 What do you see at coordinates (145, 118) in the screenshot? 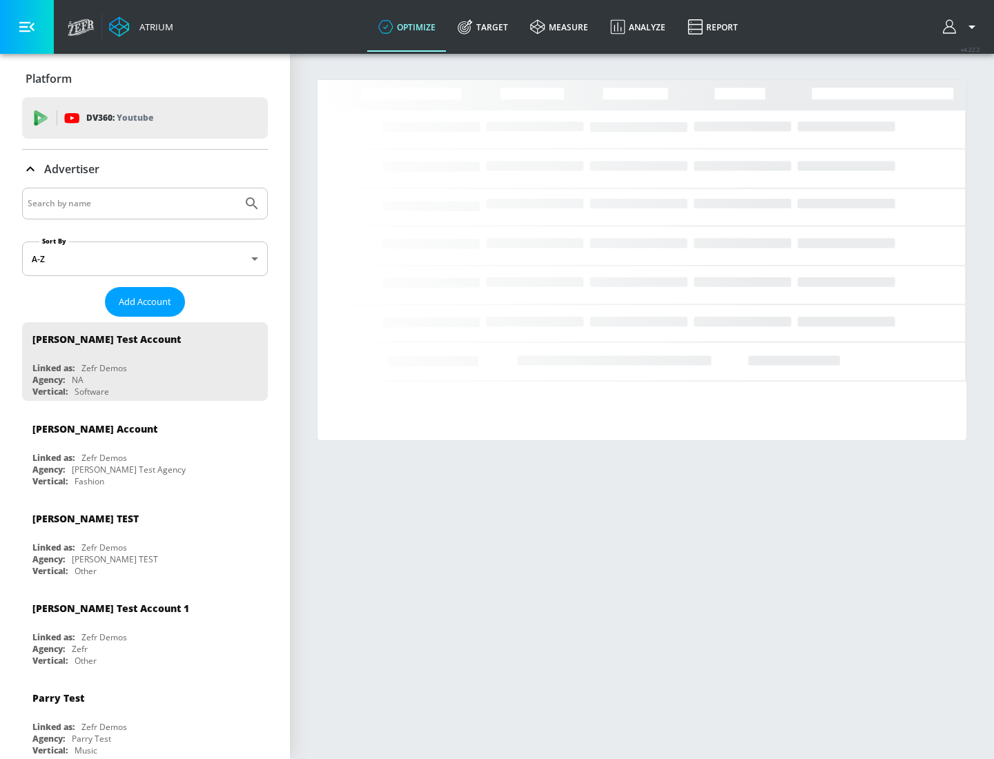
I see `div: DV360: Youtube` at bounding box center [145, 118].